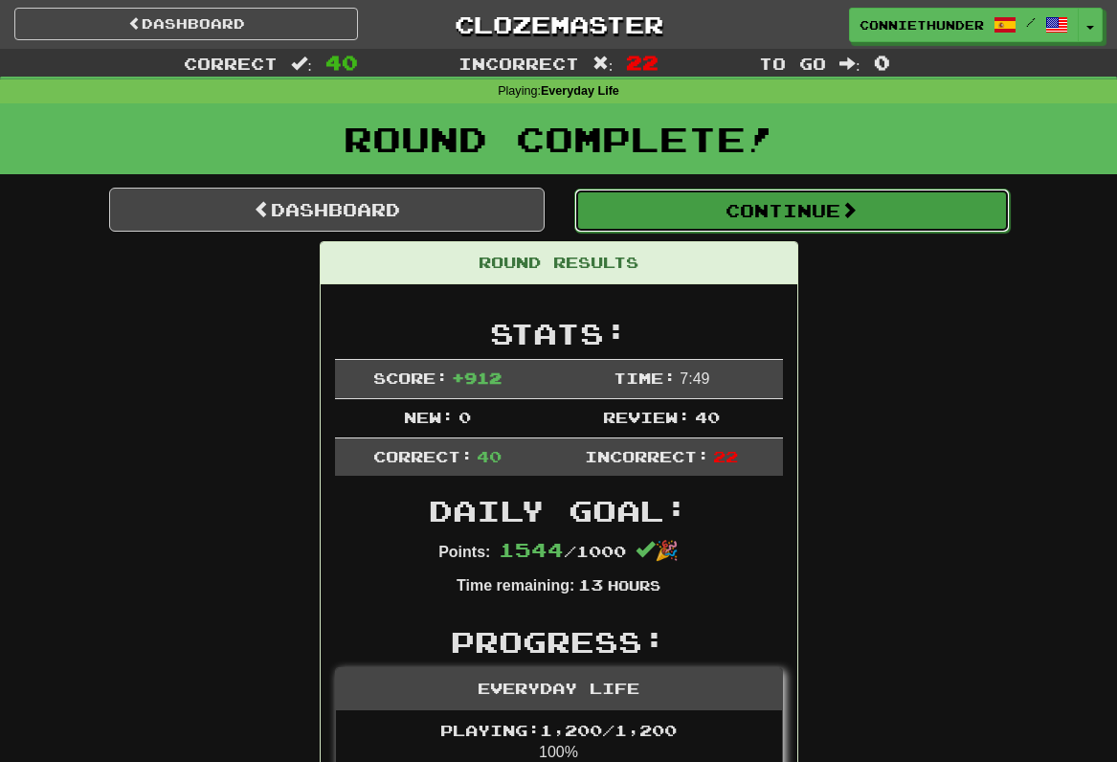  I want to click on span: 1544, so click(531, 549).